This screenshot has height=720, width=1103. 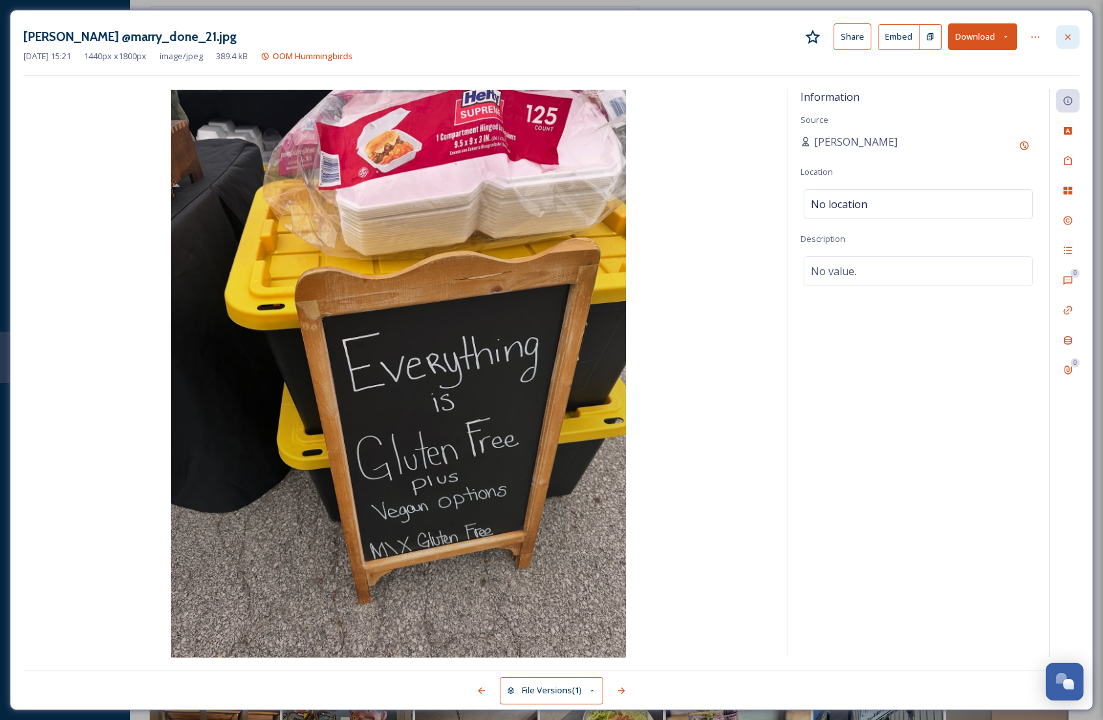 What do you see at coordinates (817, 172) in the screenshot?
I see `span: Location` at bounding box center [817, 172].